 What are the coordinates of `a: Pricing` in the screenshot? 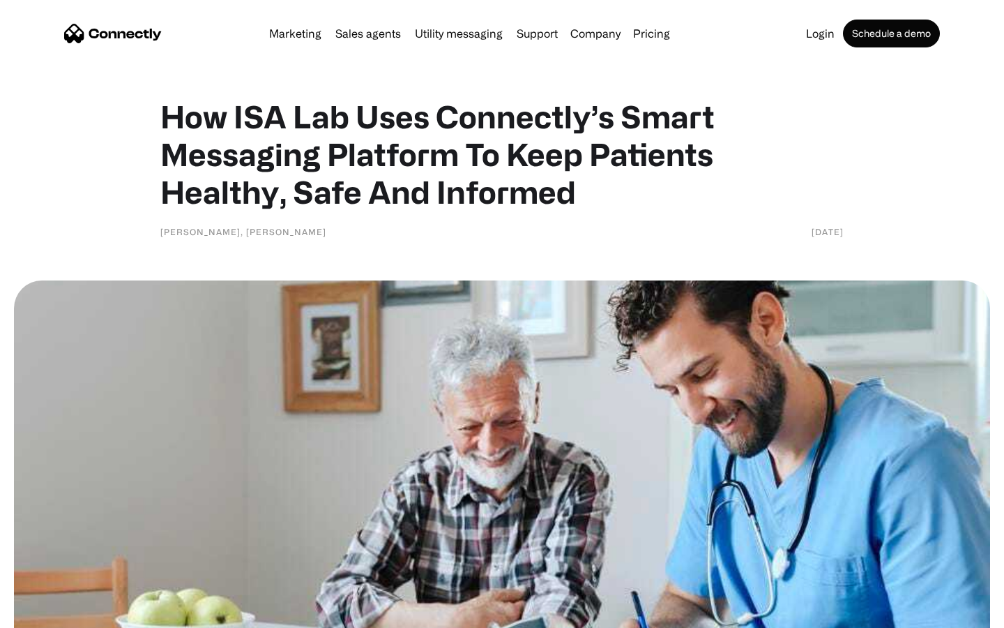 It's located at (651, 33).